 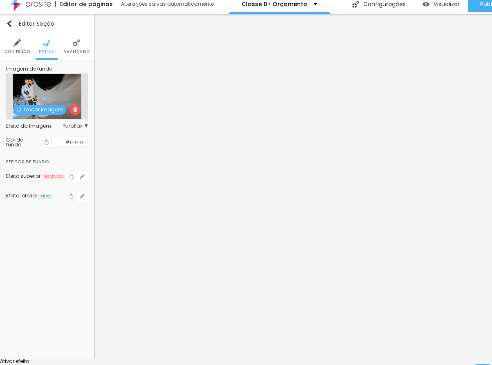 I want to click on div: Efeito da Imagem, so click(x=34, y=126).